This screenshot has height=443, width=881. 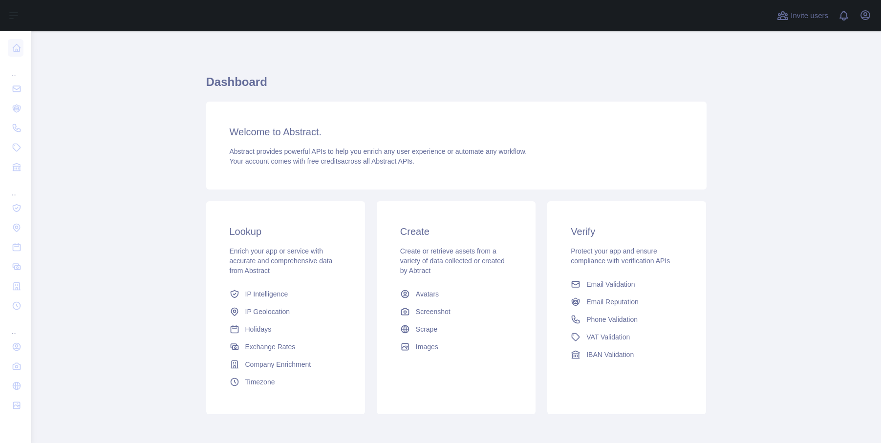 I want to click on a: Timezone, so click(x=285, y=382).